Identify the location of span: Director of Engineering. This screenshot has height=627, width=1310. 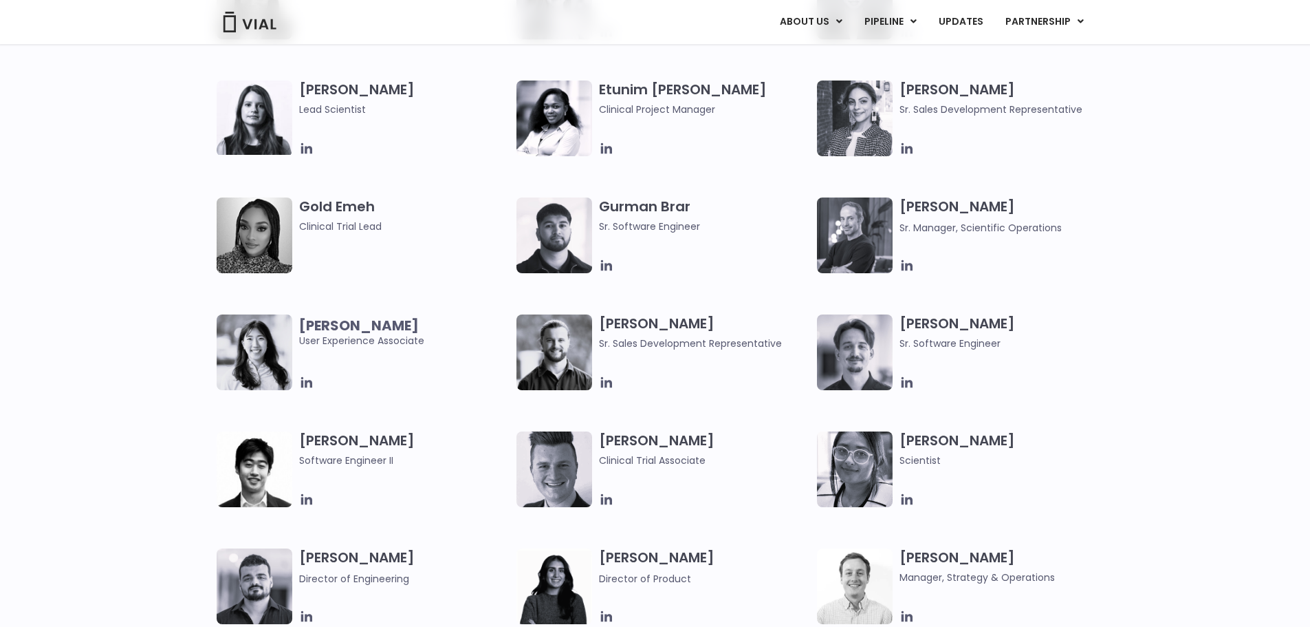
(354, 579).